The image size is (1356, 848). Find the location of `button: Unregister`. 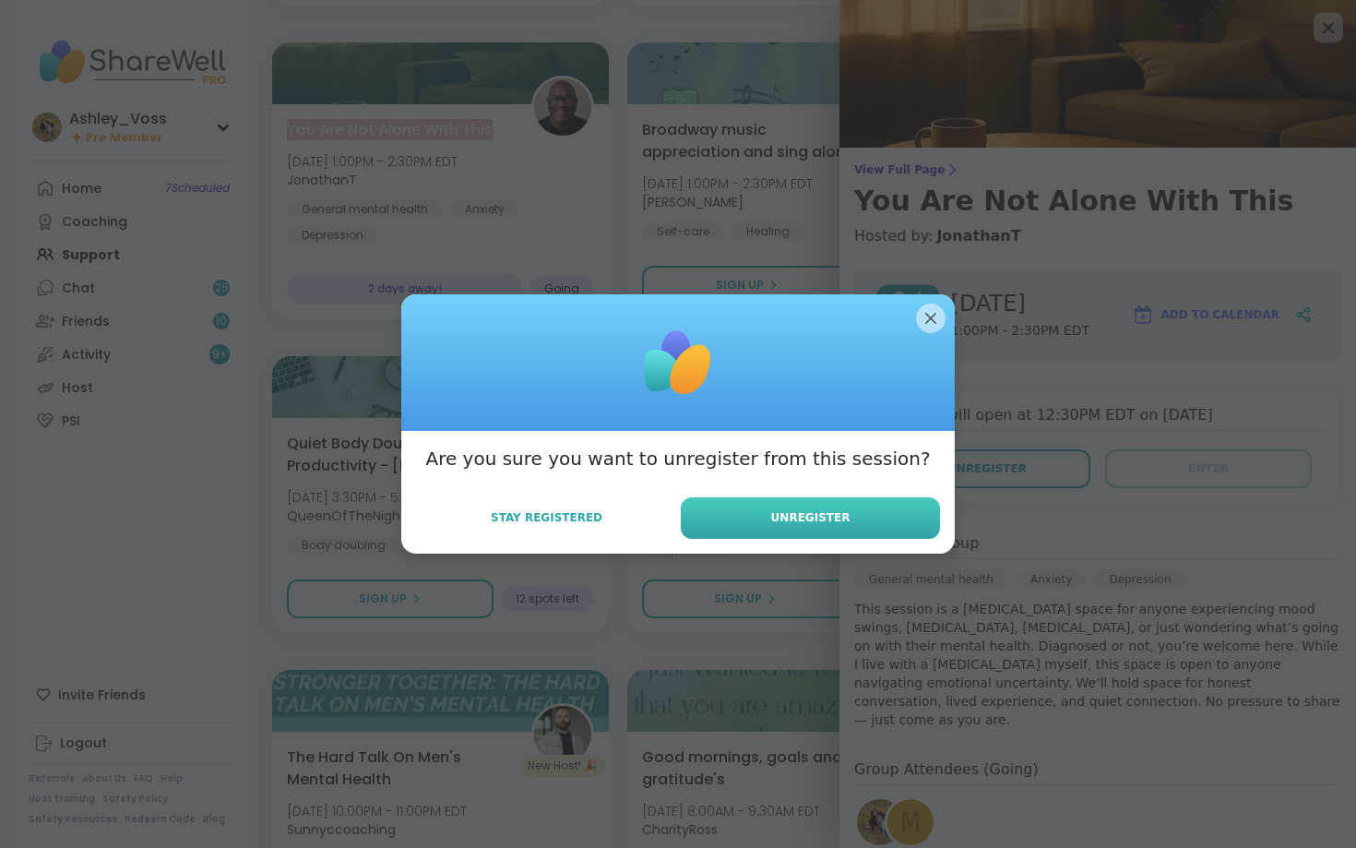

button: Unregister is located at coordinates (810, 517).